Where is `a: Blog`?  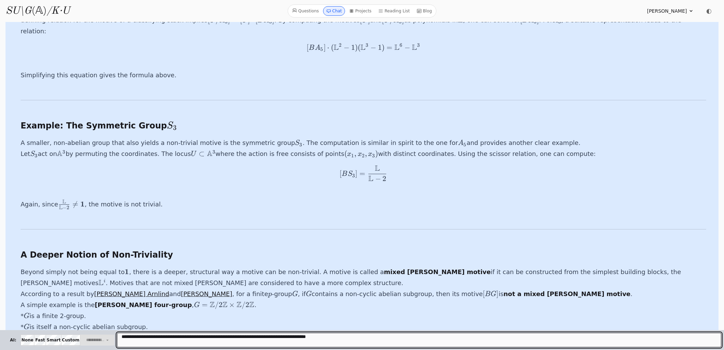 a: Blog is located at coordinates (424, 11).